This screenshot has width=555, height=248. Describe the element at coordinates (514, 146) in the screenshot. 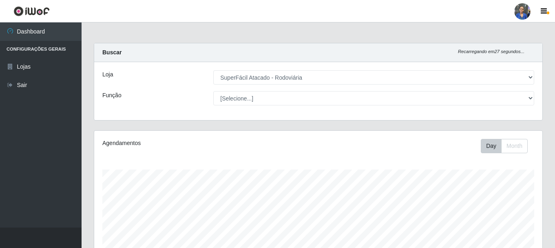

I see `button: Month` at that location.